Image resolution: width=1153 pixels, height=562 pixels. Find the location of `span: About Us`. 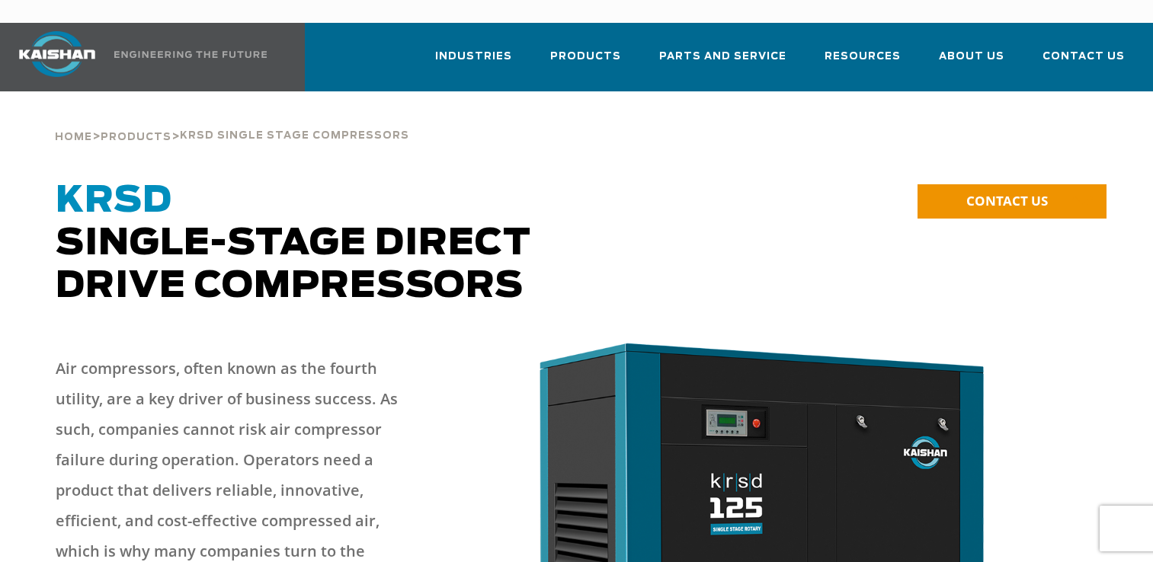

span: About Us is located at coordinates (971, 56).